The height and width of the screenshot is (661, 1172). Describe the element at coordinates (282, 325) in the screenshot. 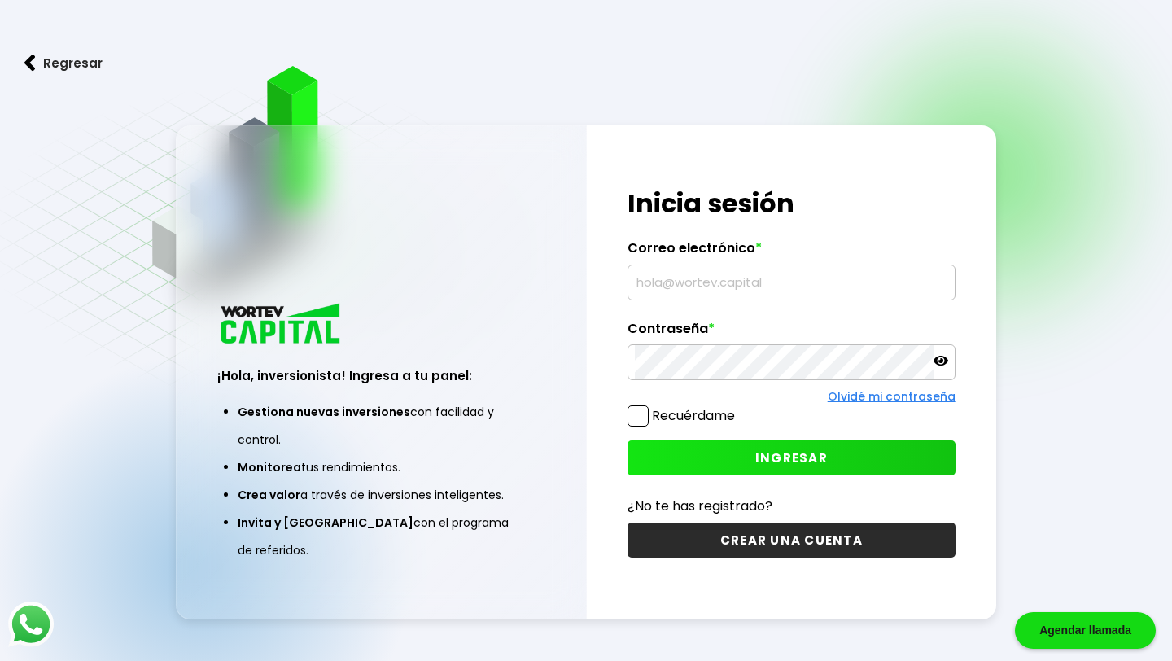

I see `img: logo_wortev_capital` at that location.